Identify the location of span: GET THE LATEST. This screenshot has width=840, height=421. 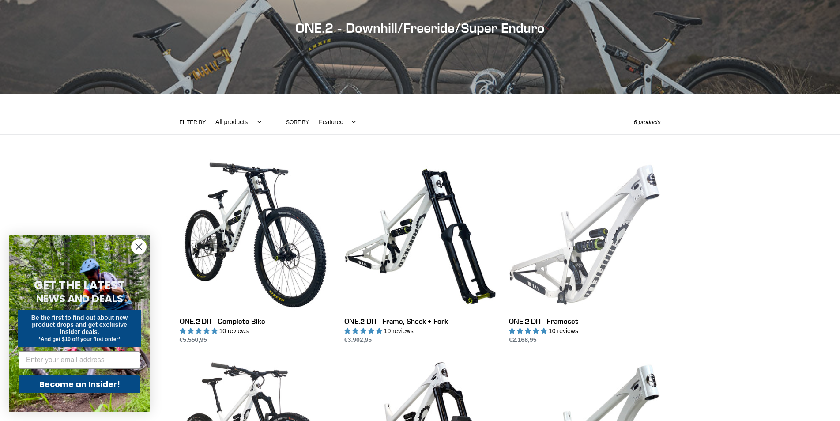
(79, 285).